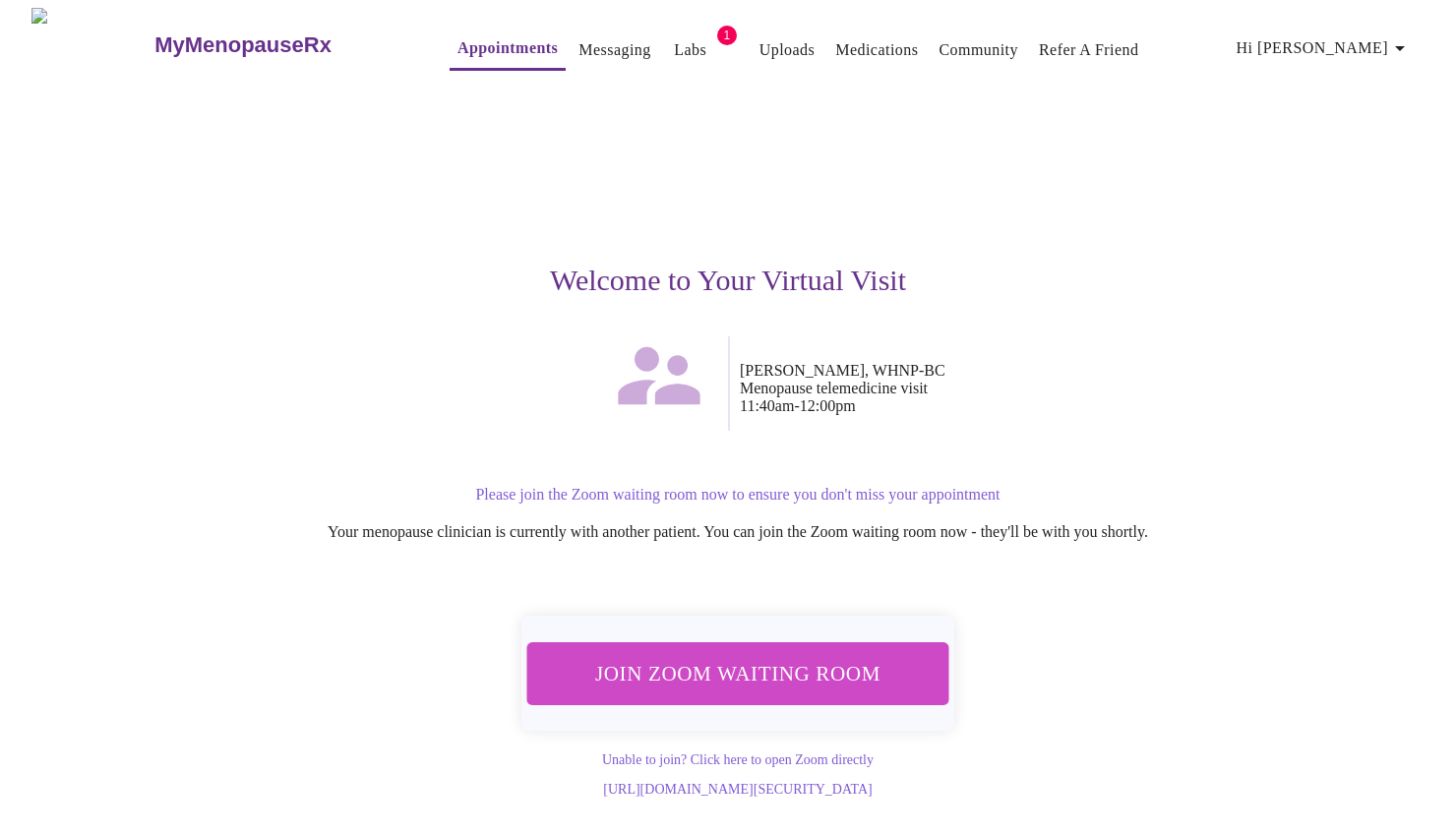 This screenshot has height=834, width=1456. Describe the element at coordinates (978, 50) in the screenshot. I see `button: Community` at that location.